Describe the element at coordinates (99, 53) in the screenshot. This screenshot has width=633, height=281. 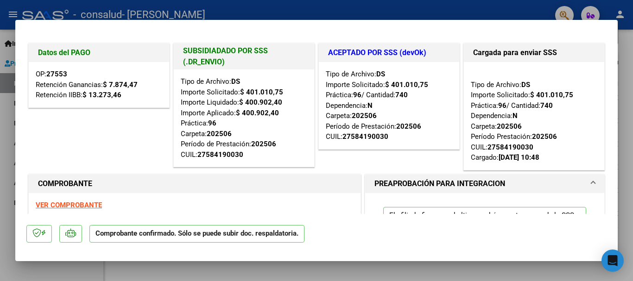
I see `h1: Datos del PAGO` at that location.